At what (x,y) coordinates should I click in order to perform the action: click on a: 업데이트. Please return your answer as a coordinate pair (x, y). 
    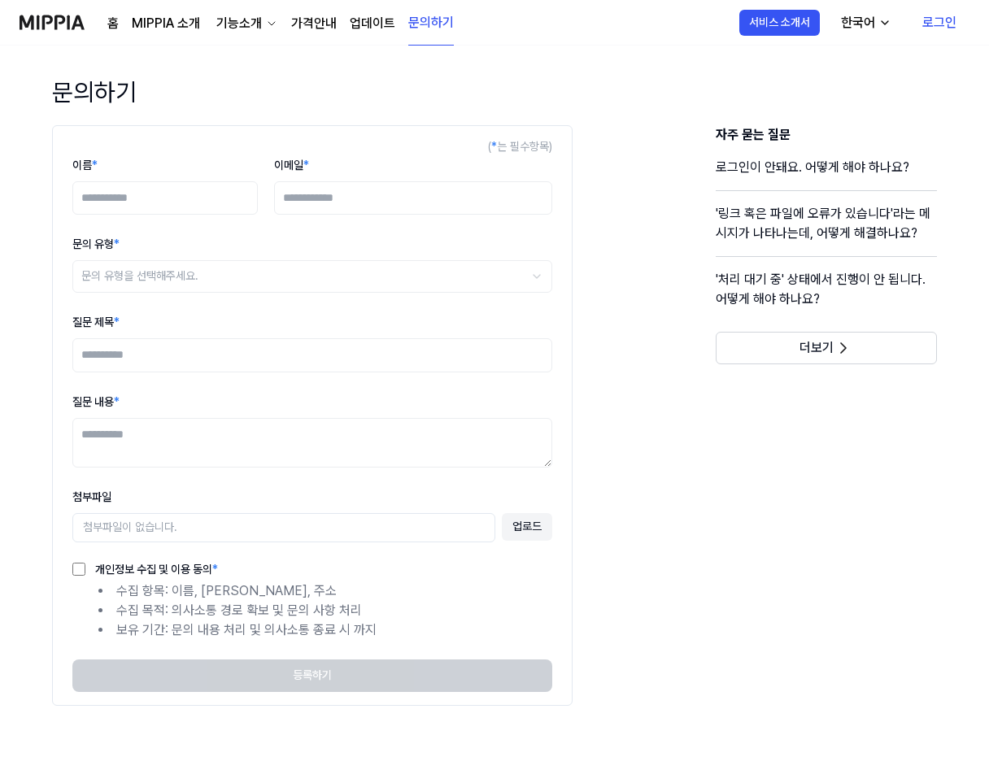
    Looking at the image, I should click on (373, 24).